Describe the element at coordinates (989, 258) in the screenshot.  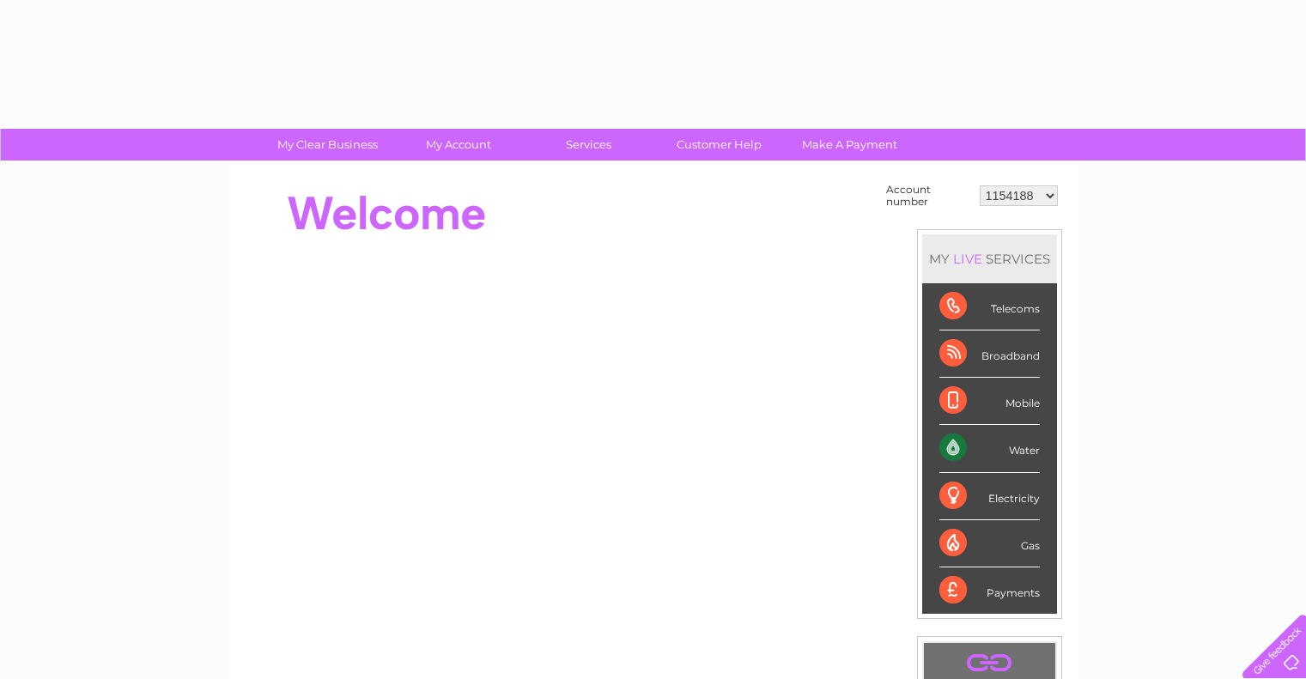
I see `div: MY SERVICES` at that location.